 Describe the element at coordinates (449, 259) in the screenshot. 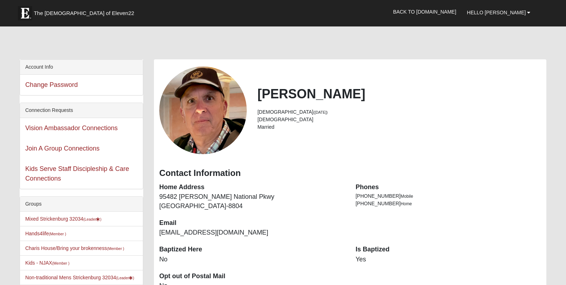

I see `dd: Yes` at that location.